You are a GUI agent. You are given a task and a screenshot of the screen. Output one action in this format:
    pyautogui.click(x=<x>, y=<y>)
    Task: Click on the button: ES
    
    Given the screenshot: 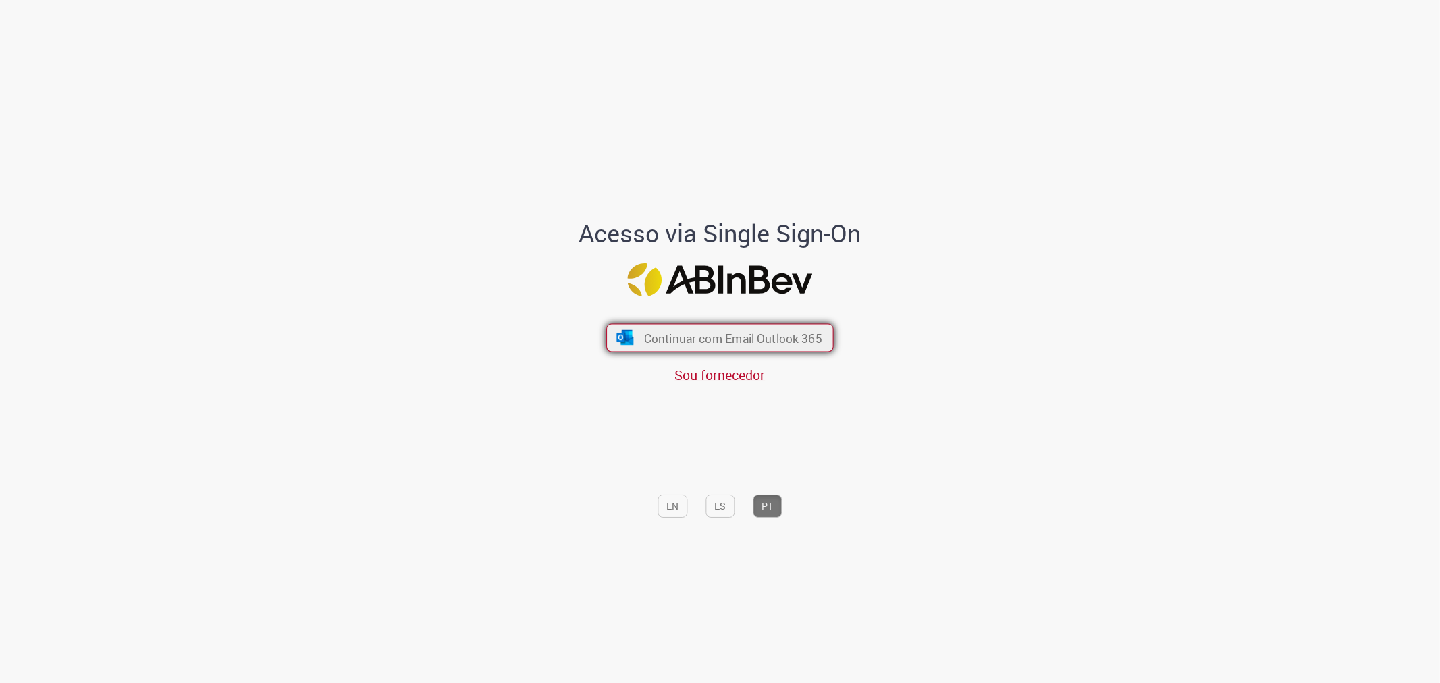 What is the action you would take?
    pyautogui.click(x=720, y=506)
    